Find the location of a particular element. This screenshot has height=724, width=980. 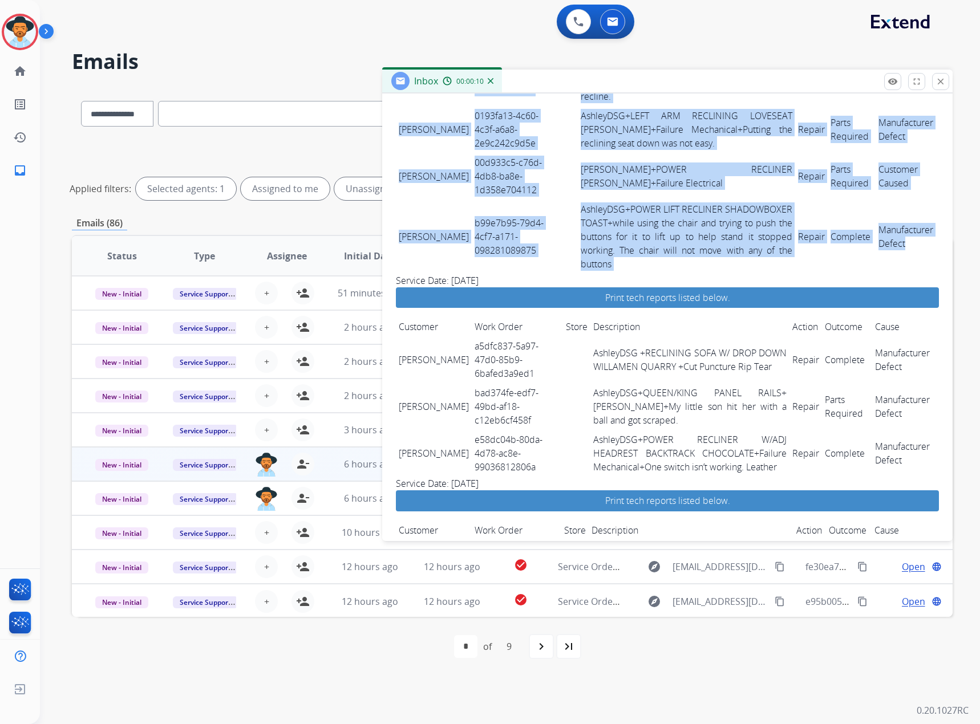

mat-icon: last_page is located at coordinates (568, 647).